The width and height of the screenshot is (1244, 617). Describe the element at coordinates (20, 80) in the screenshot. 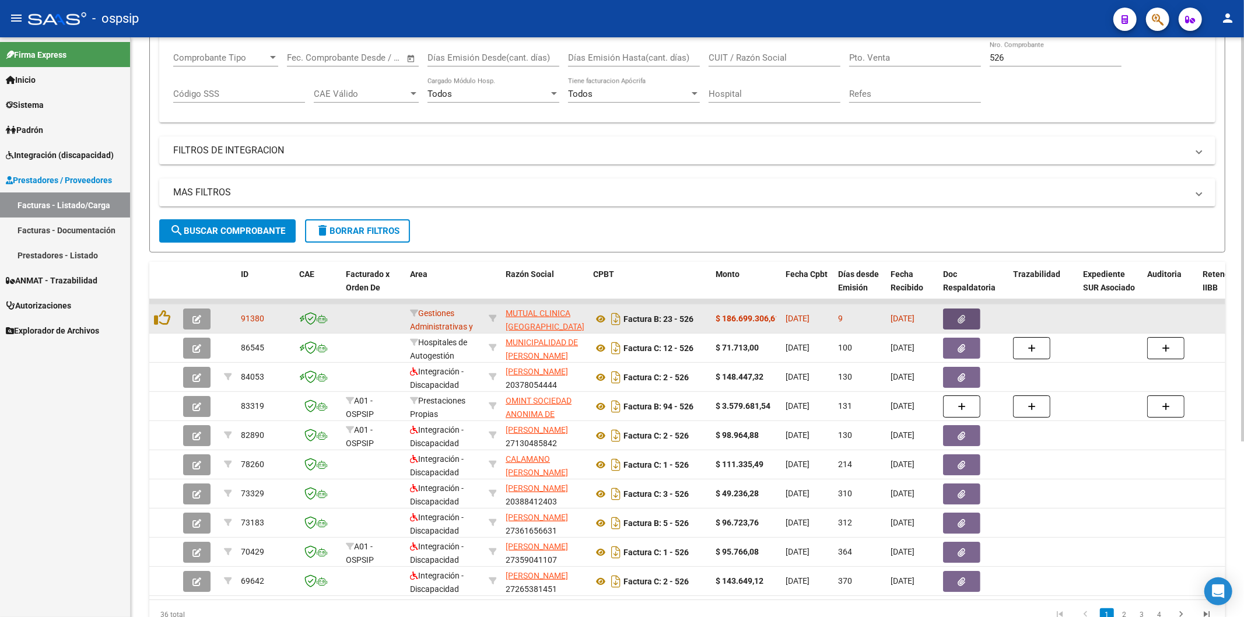

I see `span: Inicio` at that location.